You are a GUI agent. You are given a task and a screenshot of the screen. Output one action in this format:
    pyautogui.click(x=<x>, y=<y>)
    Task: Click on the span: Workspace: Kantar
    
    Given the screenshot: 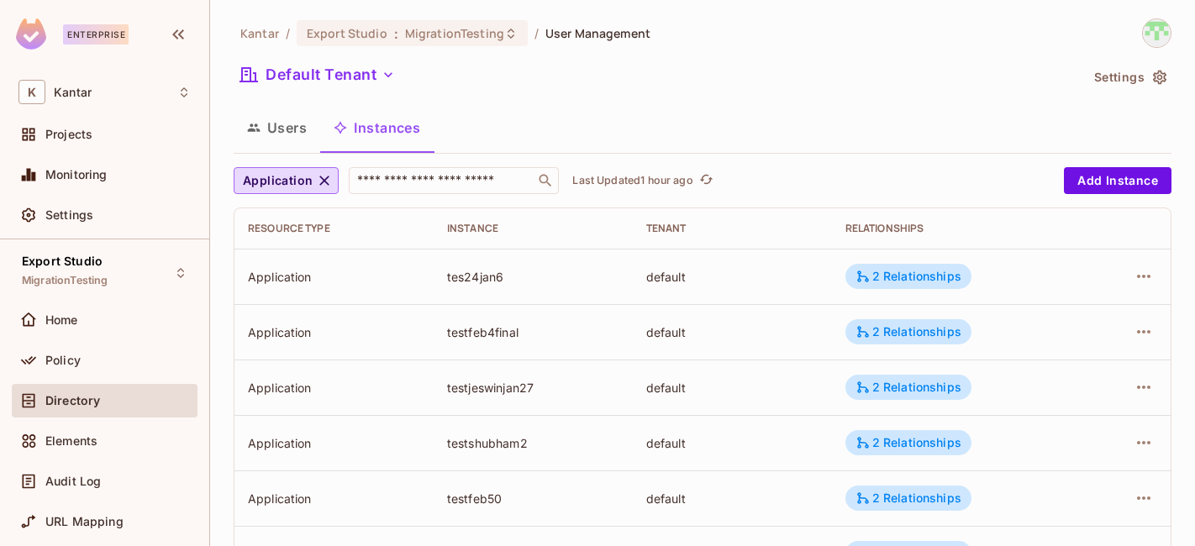 What is the action you would take?
    pyautogui.click(x=72, y=92)
    